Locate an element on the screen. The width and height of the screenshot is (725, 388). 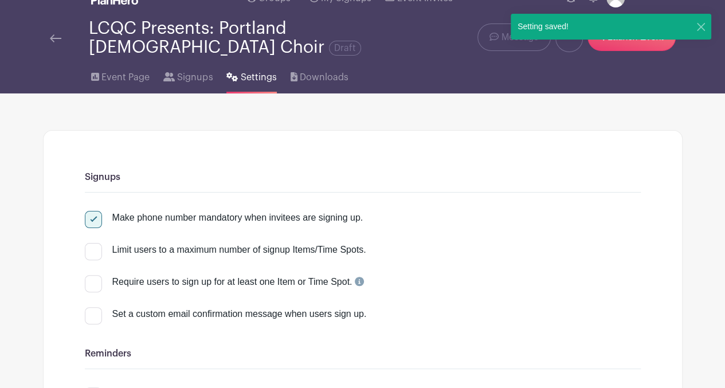
a: Signups is located at coordinates (188, 75).